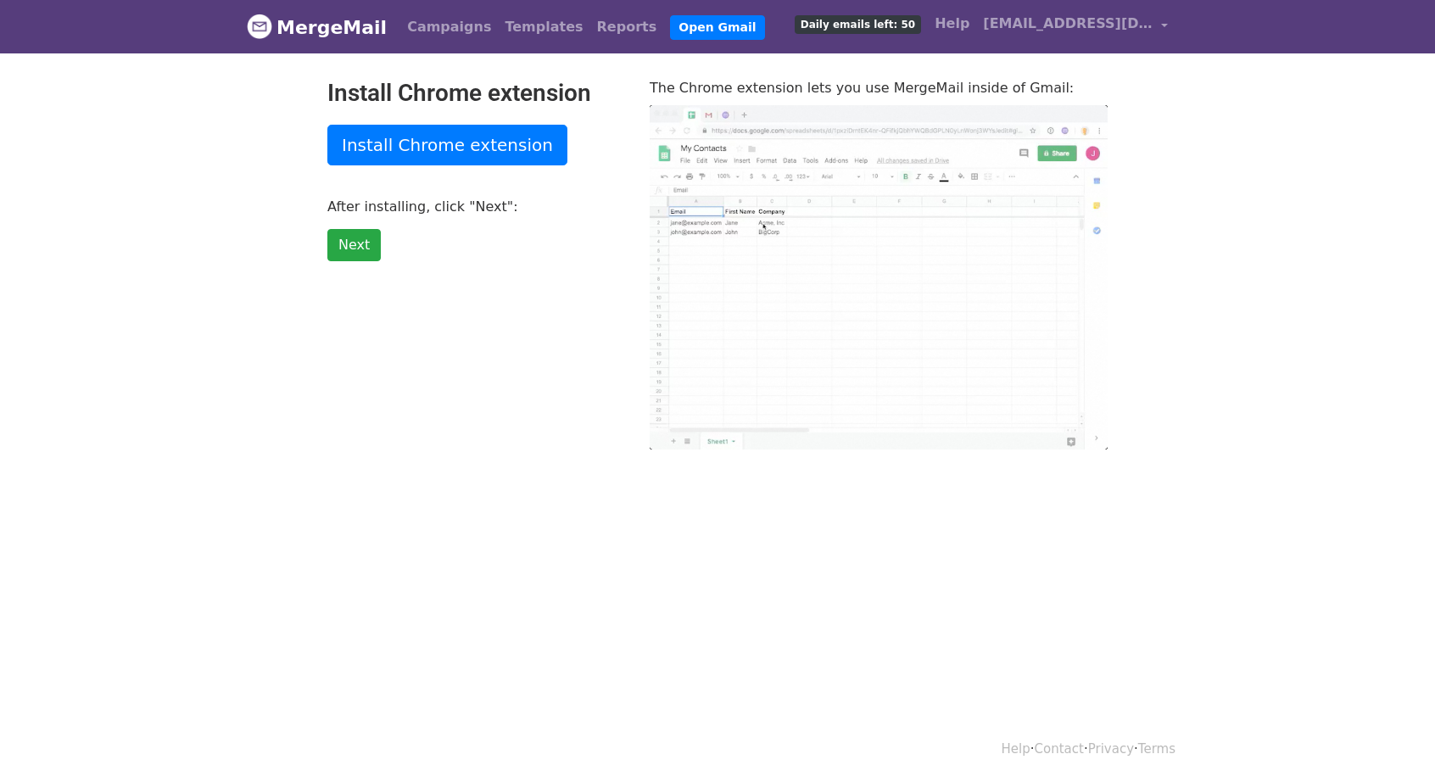 This screenshot has width=1435, height=782. What do you see at coordinates (627, 27) in the screenshot?
I see `a: Reports` at bounding box center [627, 27].